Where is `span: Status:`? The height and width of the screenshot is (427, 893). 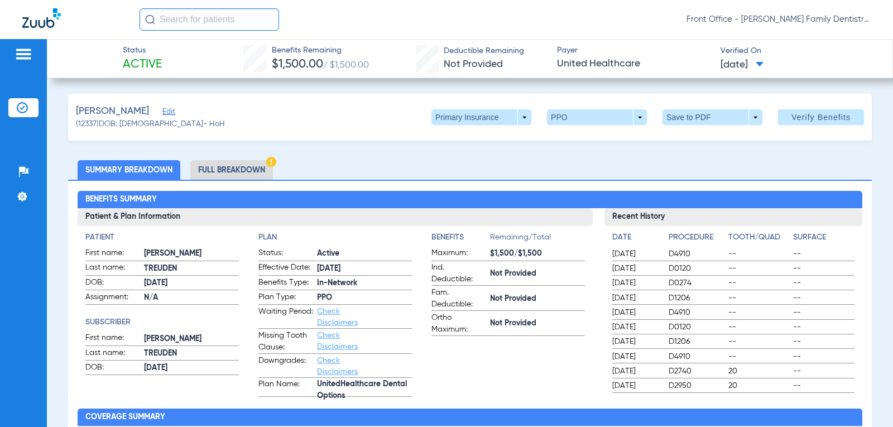
span: Status: is located at coordinates (286, 254).